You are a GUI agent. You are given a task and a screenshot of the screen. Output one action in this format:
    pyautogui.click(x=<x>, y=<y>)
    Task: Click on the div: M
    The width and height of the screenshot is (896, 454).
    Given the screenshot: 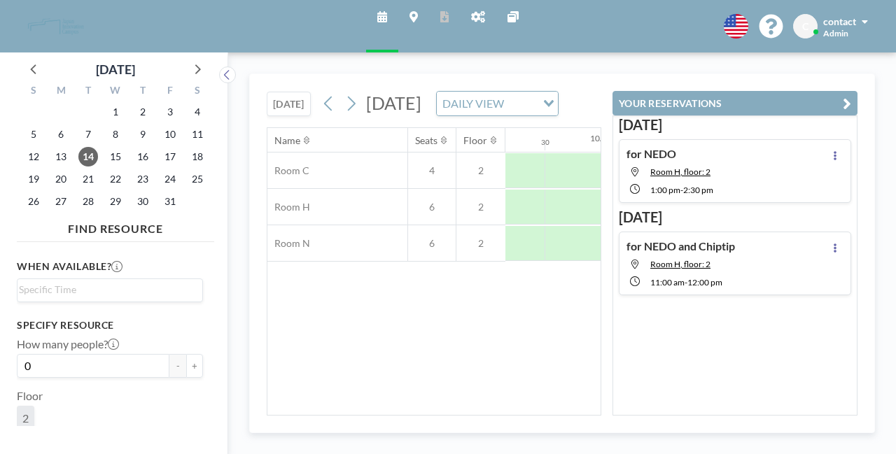 What is the action you would take?
    pyautogui.click(x=61, y=92)
    